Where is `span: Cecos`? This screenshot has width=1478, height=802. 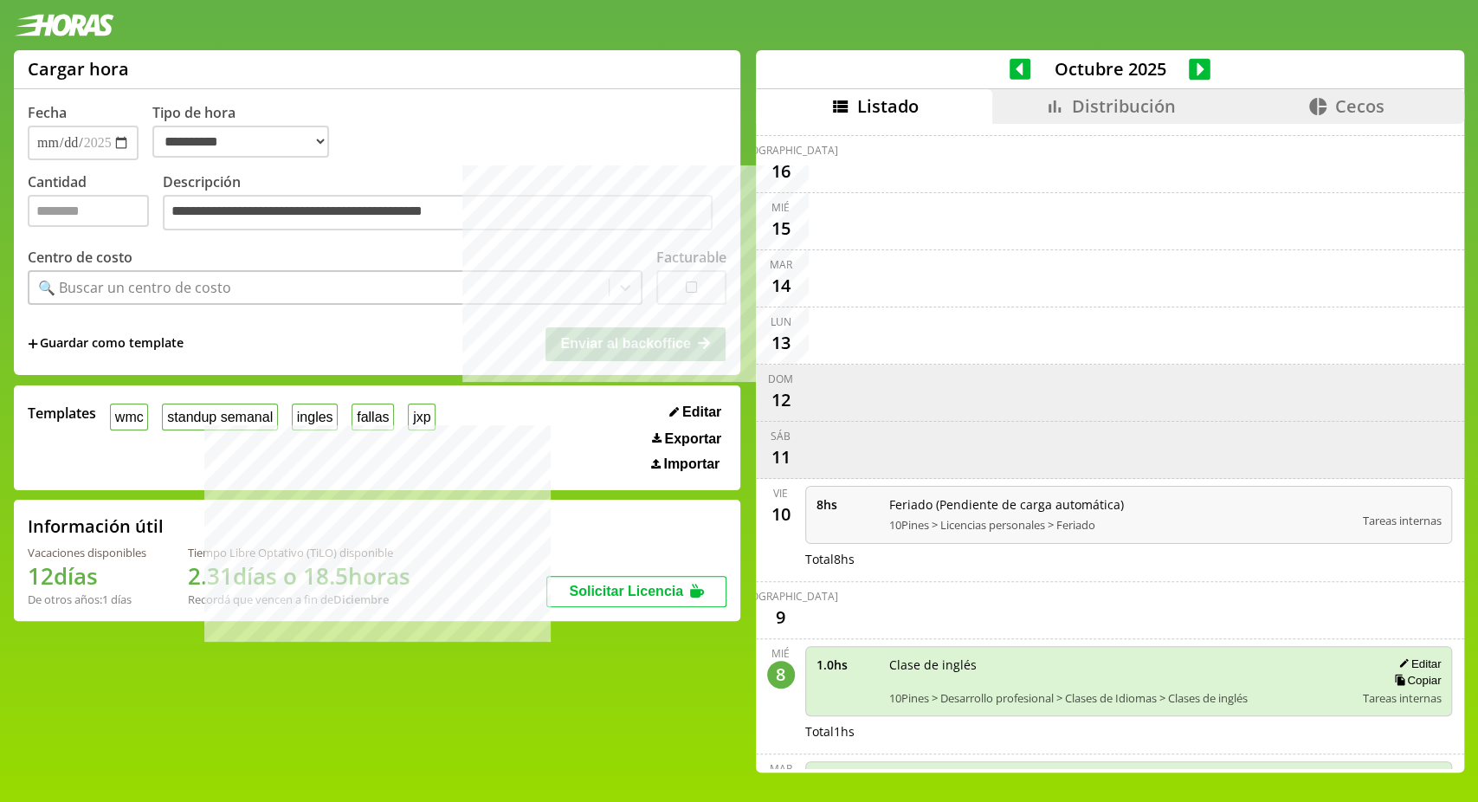 span: Cecos is located at coordinates (1359, 106).